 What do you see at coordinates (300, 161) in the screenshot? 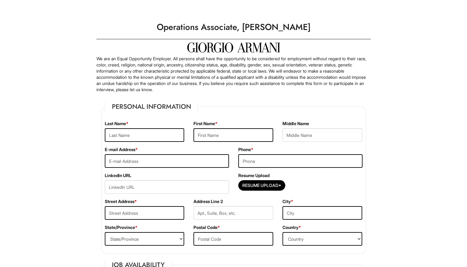
I see `input: Phone` at bounding box center [300, 161].